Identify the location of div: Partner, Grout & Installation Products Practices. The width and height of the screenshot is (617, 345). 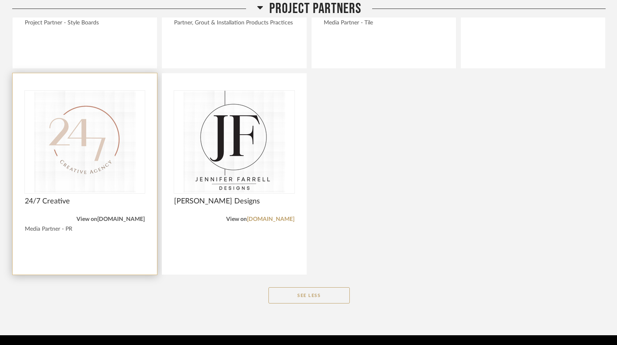
(234, 23).